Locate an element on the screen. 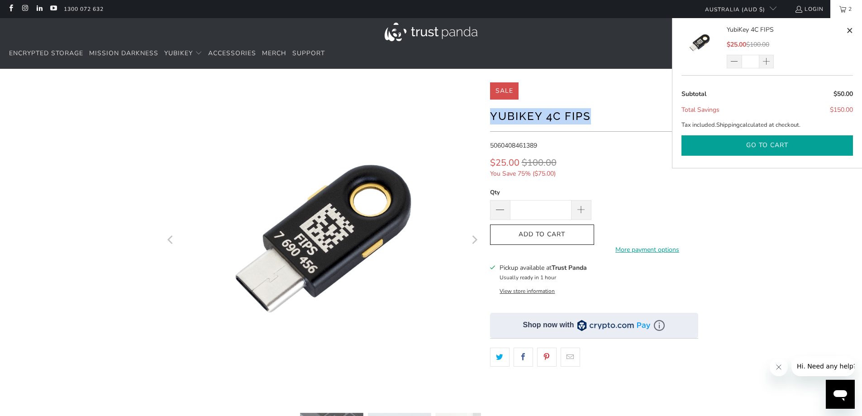  button: Go to cart is located at coordinates (767, 145).